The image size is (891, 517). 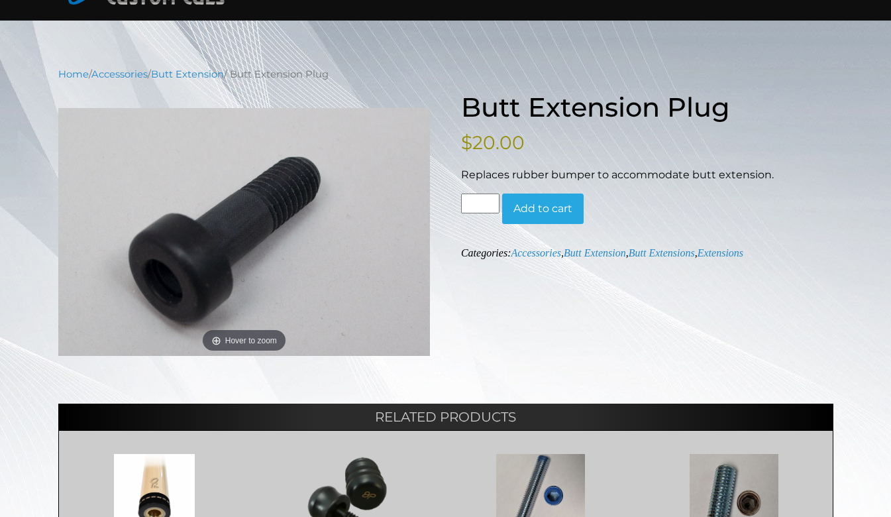 I want to click on nav: Breadcrumb, so click(x=446, y=74).